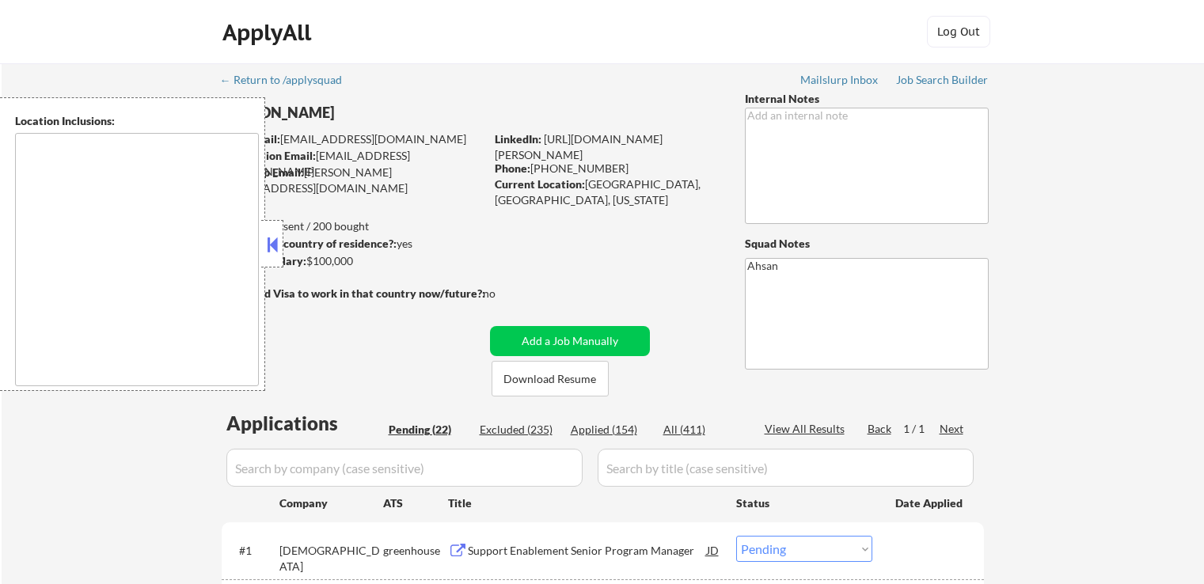 Image resolution: width=1204 pixels, height=584 pixels. I want to click on div: Pending (22), so click(428, 430).